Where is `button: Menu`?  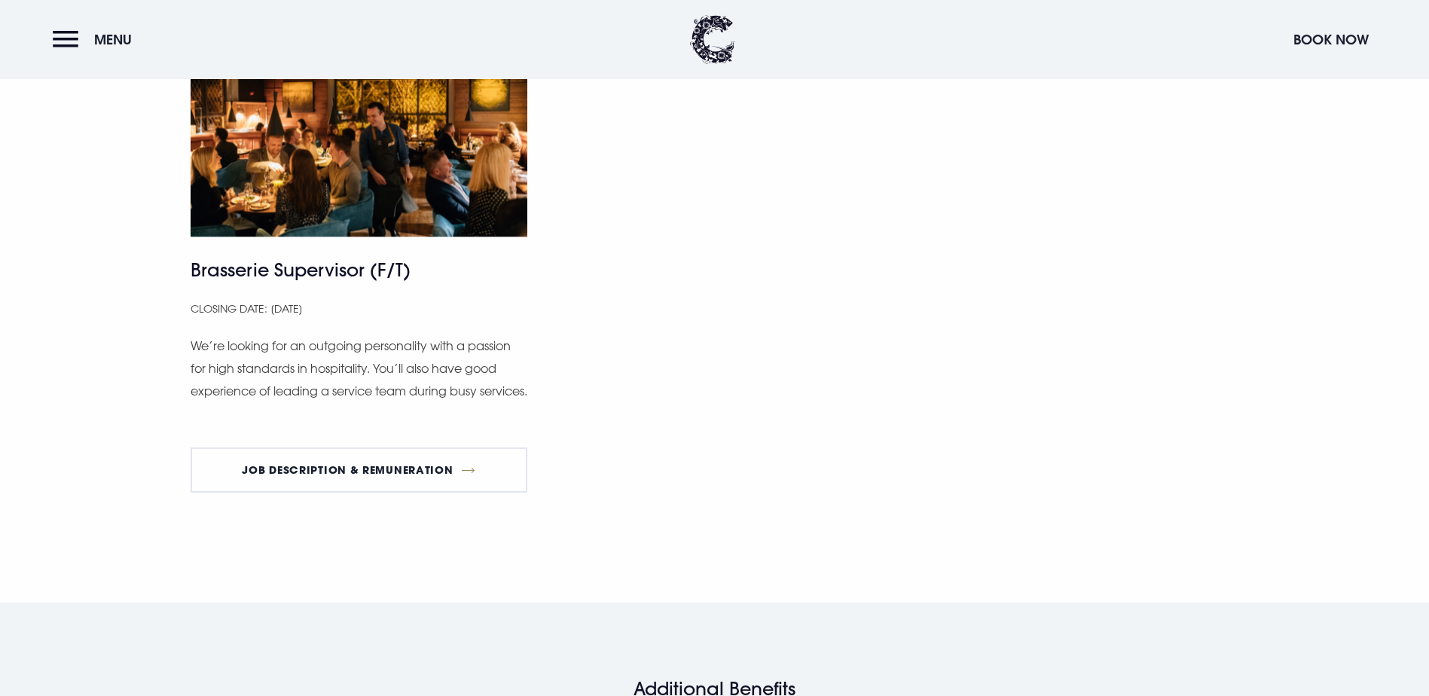 button: Menu is located at coordinates (96, 39).